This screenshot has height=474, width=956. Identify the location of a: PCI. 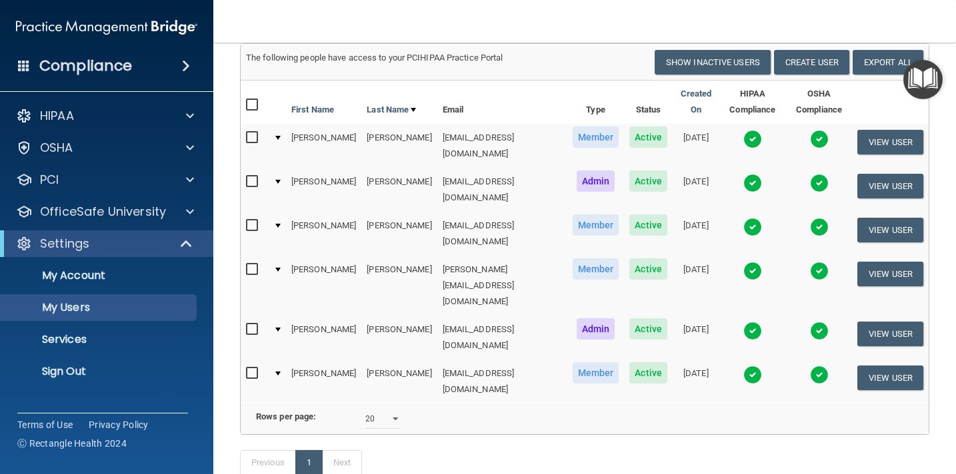
(105, 180).